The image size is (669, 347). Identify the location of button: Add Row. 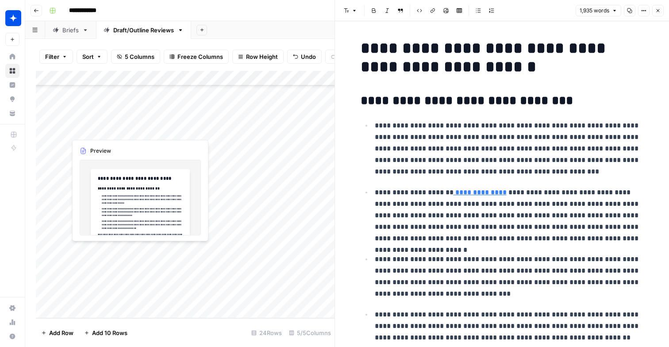
(57, 333).